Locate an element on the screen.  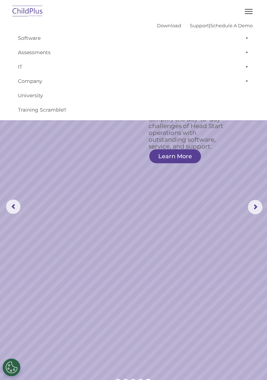
a: Support is located at coordinates (199, 25).